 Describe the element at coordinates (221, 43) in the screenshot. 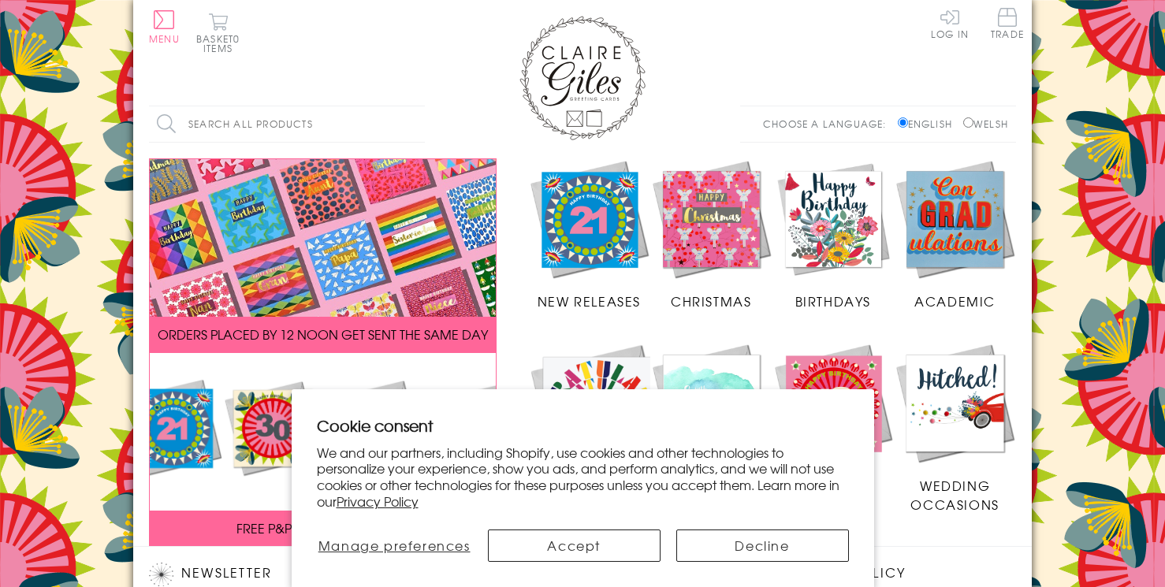

I see `span: 0 items` at that location.